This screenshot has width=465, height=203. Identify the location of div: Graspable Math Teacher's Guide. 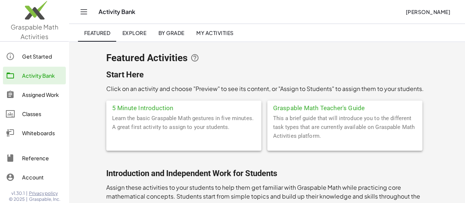
(345, 107).